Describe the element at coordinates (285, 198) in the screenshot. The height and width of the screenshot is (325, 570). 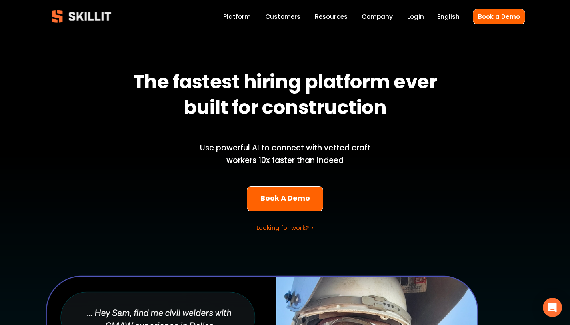
I see `a: Book A Demo` at that location.